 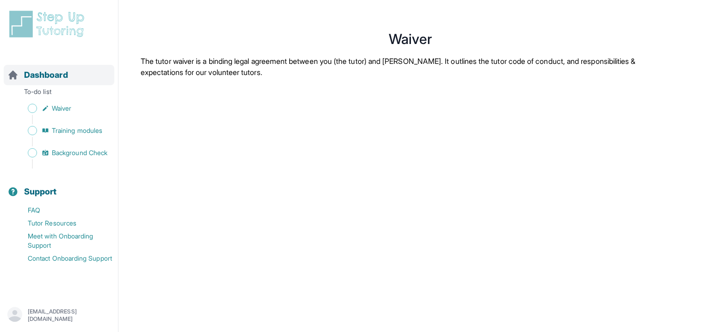 What do you see at coordinates (410, 39) in the screenshot?
I see `h1: Waiver` at bounding box center [410, 39].